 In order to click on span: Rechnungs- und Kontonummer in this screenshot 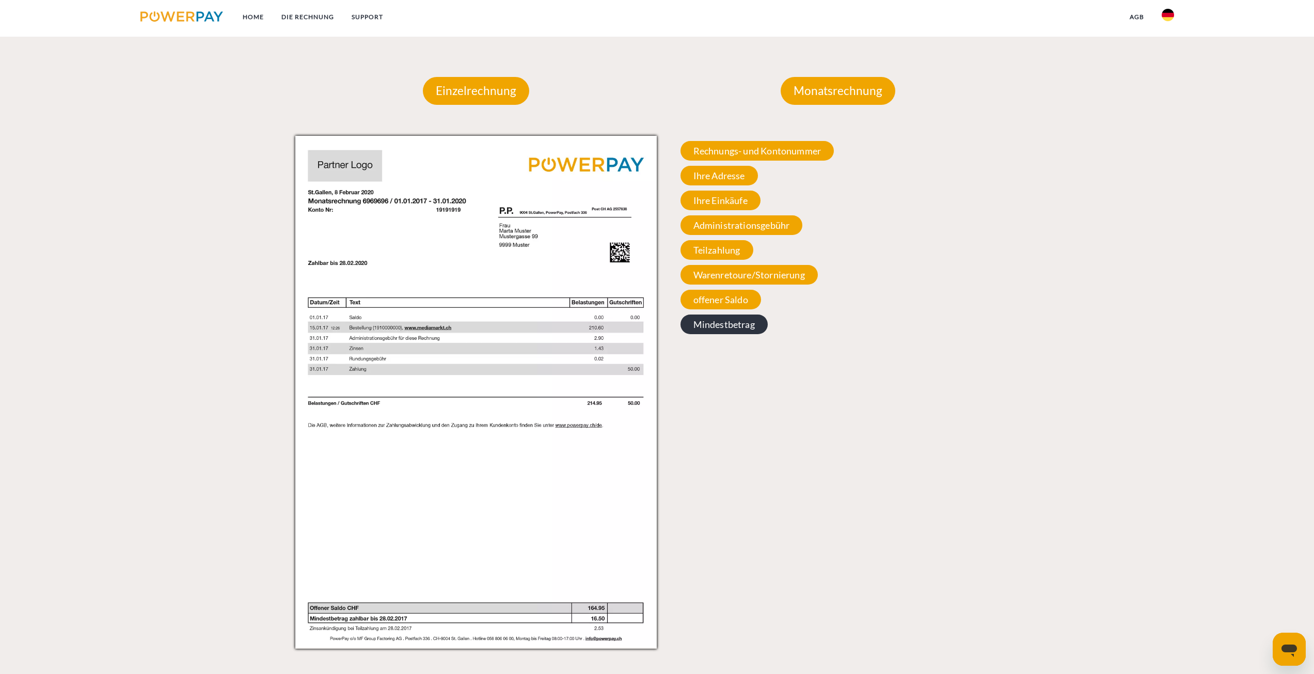, I will do `click(757, 151)`.